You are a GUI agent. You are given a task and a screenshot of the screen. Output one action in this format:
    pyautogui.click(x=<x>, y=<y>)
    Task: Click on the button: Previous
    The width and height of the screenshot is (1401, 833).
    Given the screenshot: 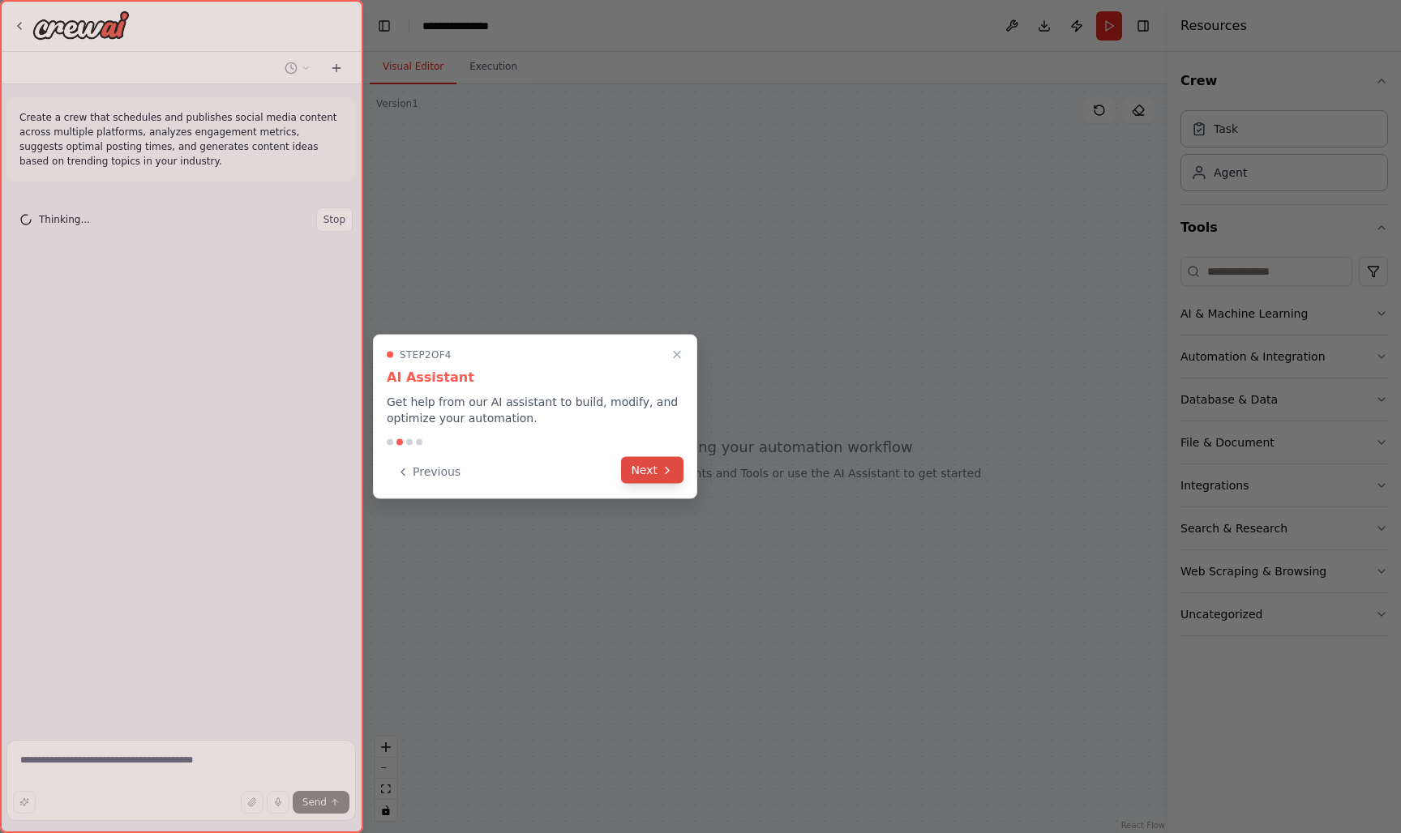 What is the action you would take?
    pyautogui.click(x=428, y=472)
    